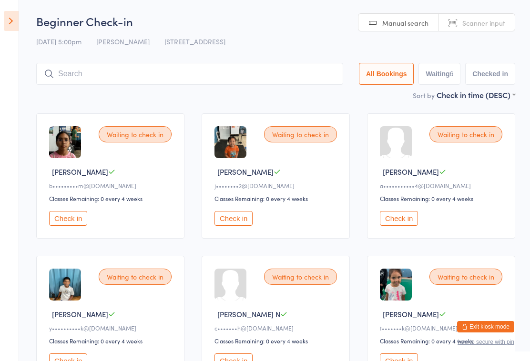 The height and width of the screenshot is (361, 530). Describe the element at coordinates (423, 95) in the screenshot. I see `label: Sort by` at that location.